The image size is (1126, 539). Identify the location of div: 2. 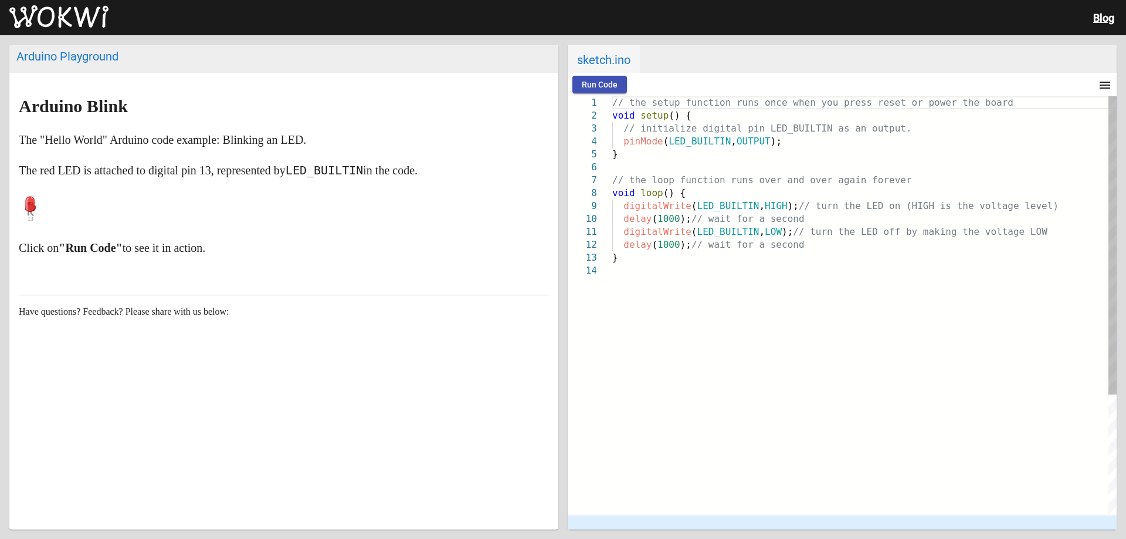
(583, 116).